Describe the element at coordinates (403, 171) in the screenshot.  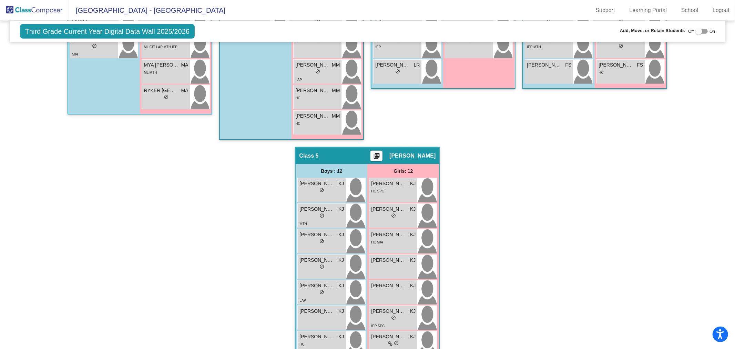
I see `div: Girls: 12` at that location.